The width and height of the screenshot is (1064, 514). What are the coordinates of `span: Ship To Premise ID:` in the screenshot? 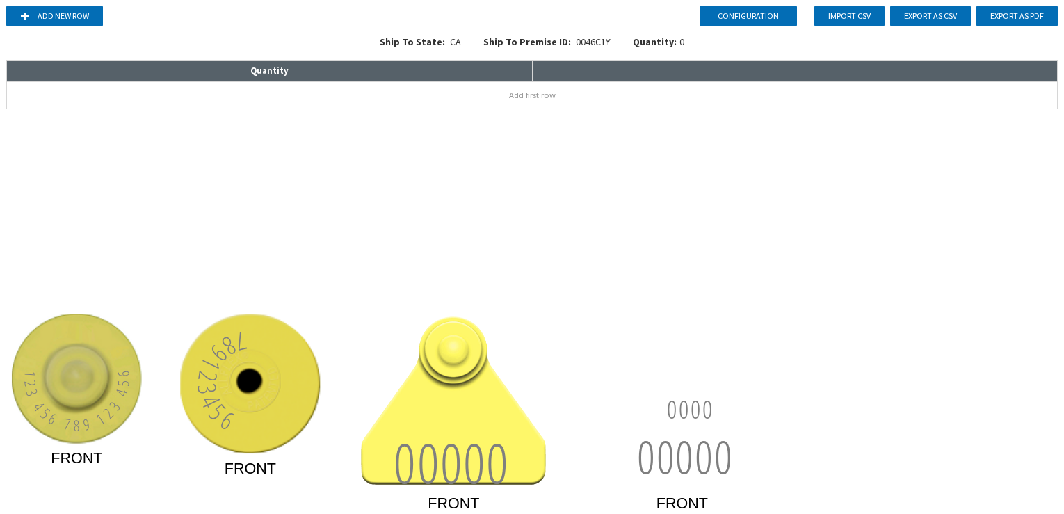 It's located at (527, 42).